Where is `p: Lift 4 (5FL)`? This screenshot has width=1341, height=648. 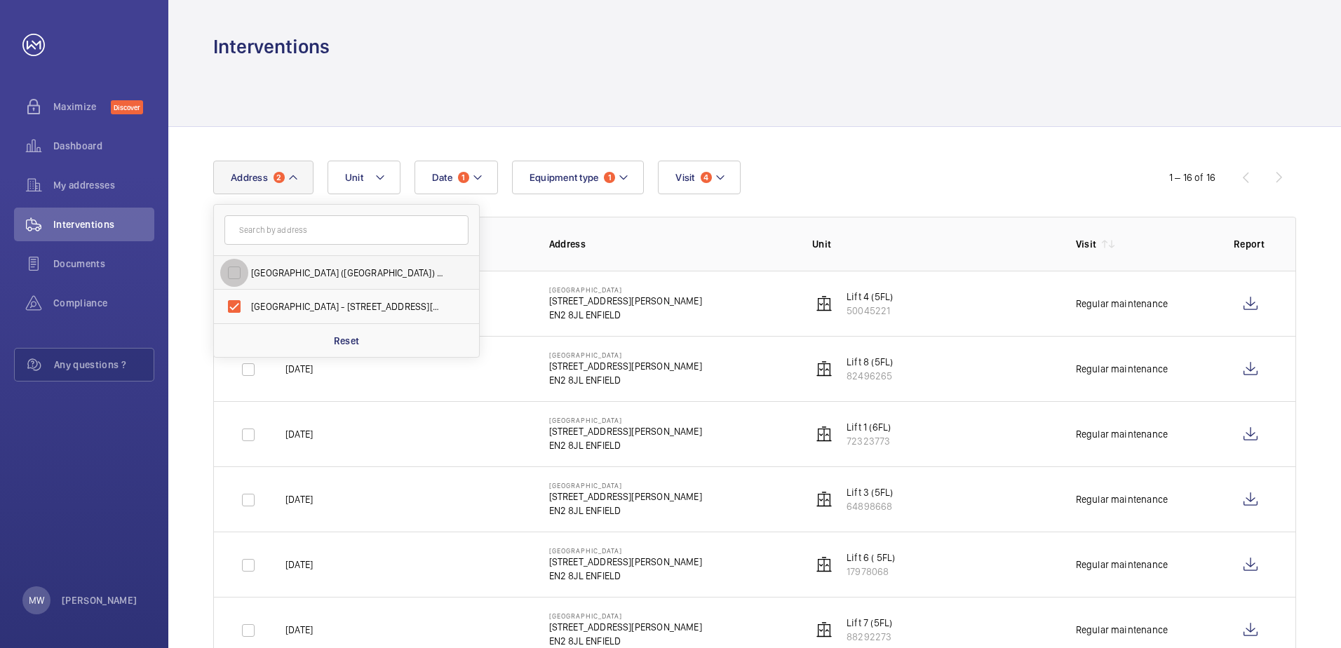 p: Lift 4 (5FL) is located at coordinates (869, 297).